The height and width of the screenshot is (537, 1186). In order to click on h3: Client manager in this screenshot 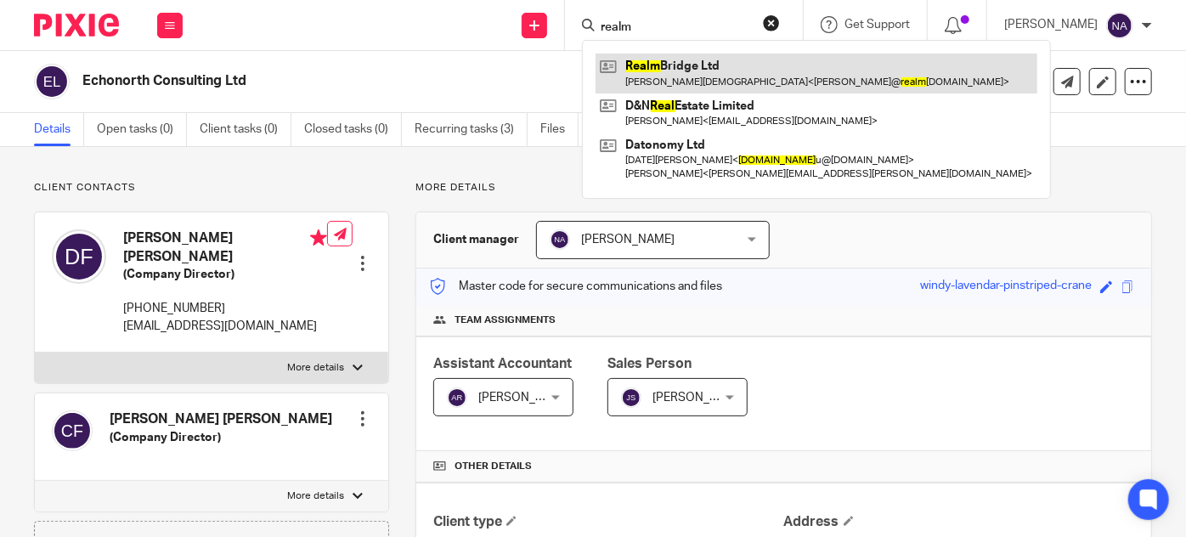, I will do `click(476, 240)`.